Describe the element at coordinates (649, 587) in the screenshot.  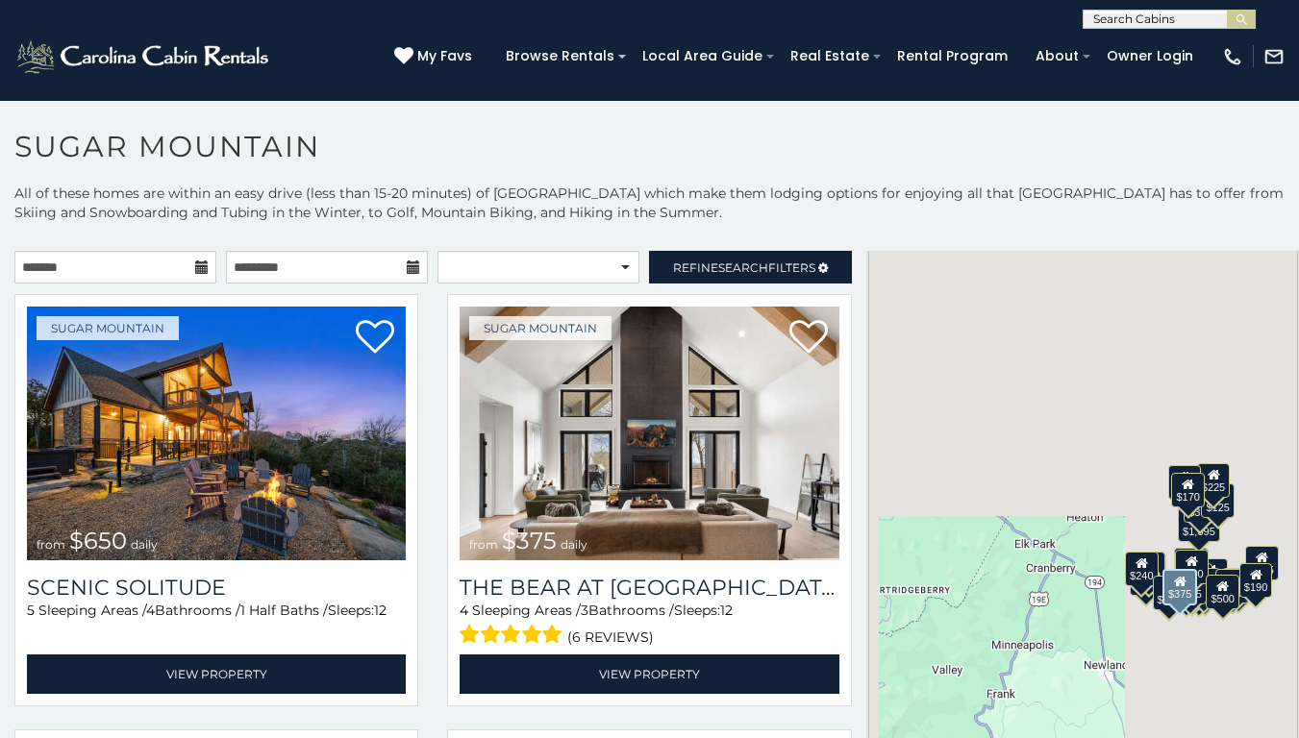
I see `h3: The Bear At Sugar Mountain` at that location.